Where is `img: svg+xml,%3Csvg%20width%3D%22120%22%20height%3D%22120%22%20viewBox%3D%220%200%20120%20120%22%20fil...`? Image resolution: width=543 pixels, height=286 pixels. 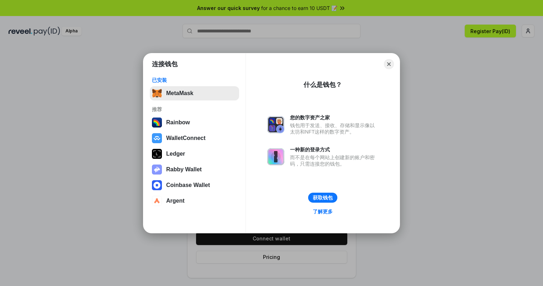 img: svg+xml,%3Csvg%20width%3D%22120%22%20height%3D%22120%22%20viewBox%3D%220%200%20120%20120%22%20fil... is located at coordinates (157, 122).